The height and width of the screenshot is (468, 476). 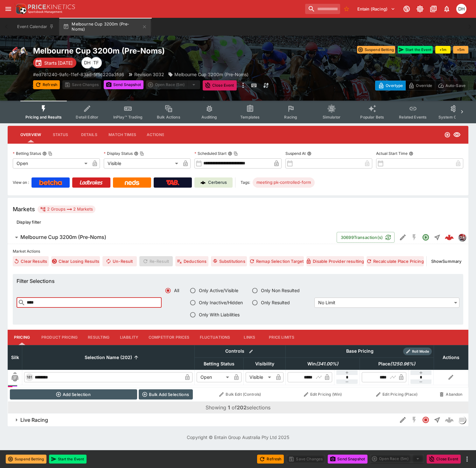 What do you see at coordinates (156, 135) in the screenshot?
I see `button: Actions` at bounding box center [156, 135].